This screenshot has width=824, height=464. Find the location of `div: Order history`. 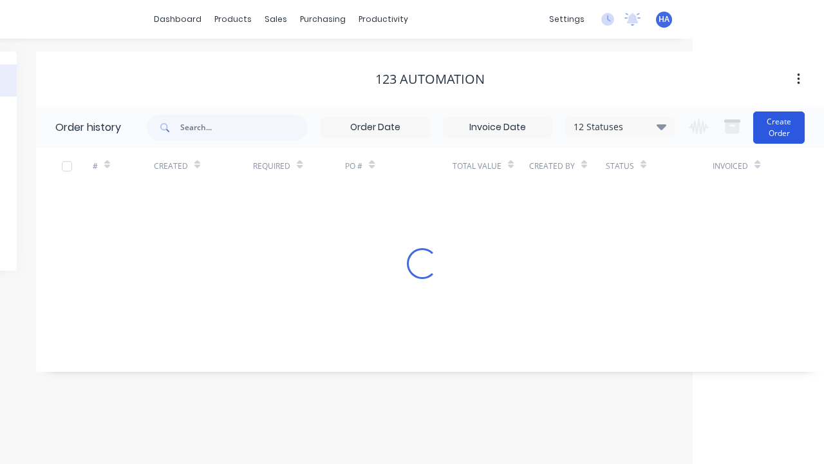

div: Order history is located at coordinates (88, 128).